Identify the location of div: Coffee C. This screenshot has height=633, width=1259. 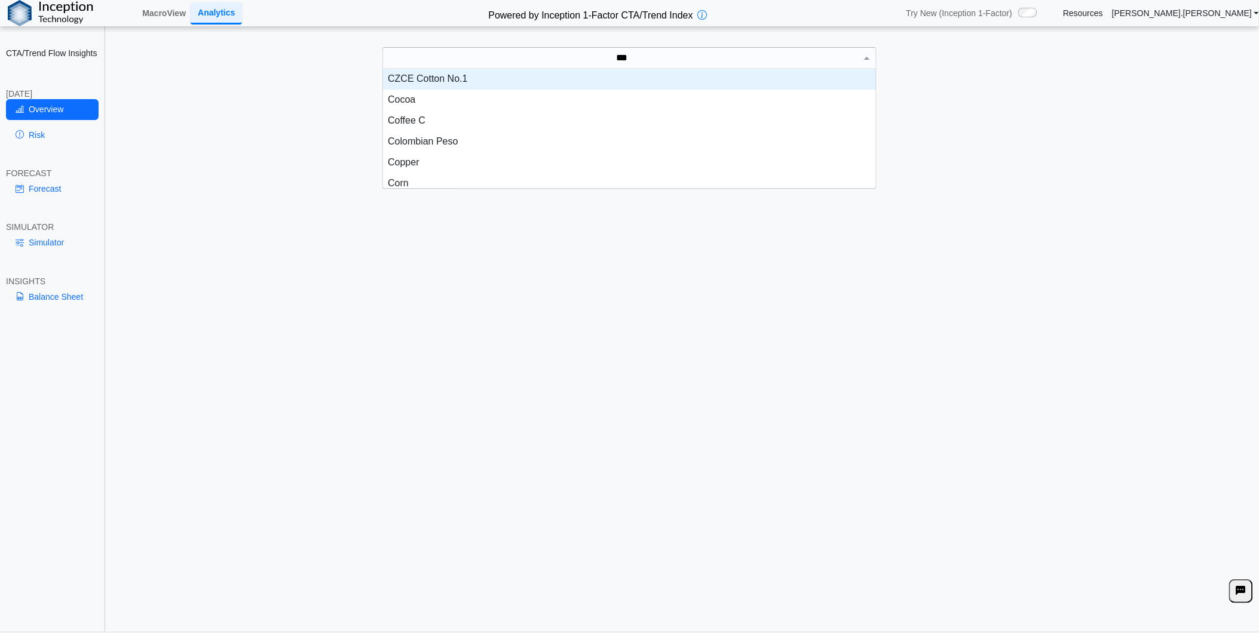
(629, 121).